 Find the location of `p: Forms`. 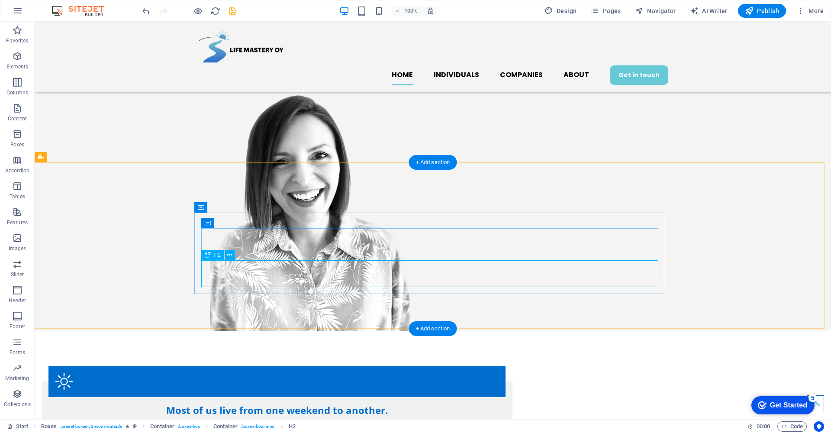

p: Forms is located at coordinates (17, 352).